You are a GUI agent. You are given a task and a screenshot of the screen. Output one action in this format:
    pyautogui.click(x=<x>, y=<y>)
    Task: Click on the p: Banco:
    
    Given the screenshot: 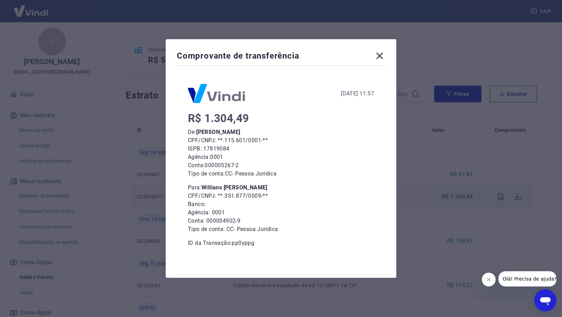 What is the action you would take?
    pyautogui.click(x=281, y=205)
    